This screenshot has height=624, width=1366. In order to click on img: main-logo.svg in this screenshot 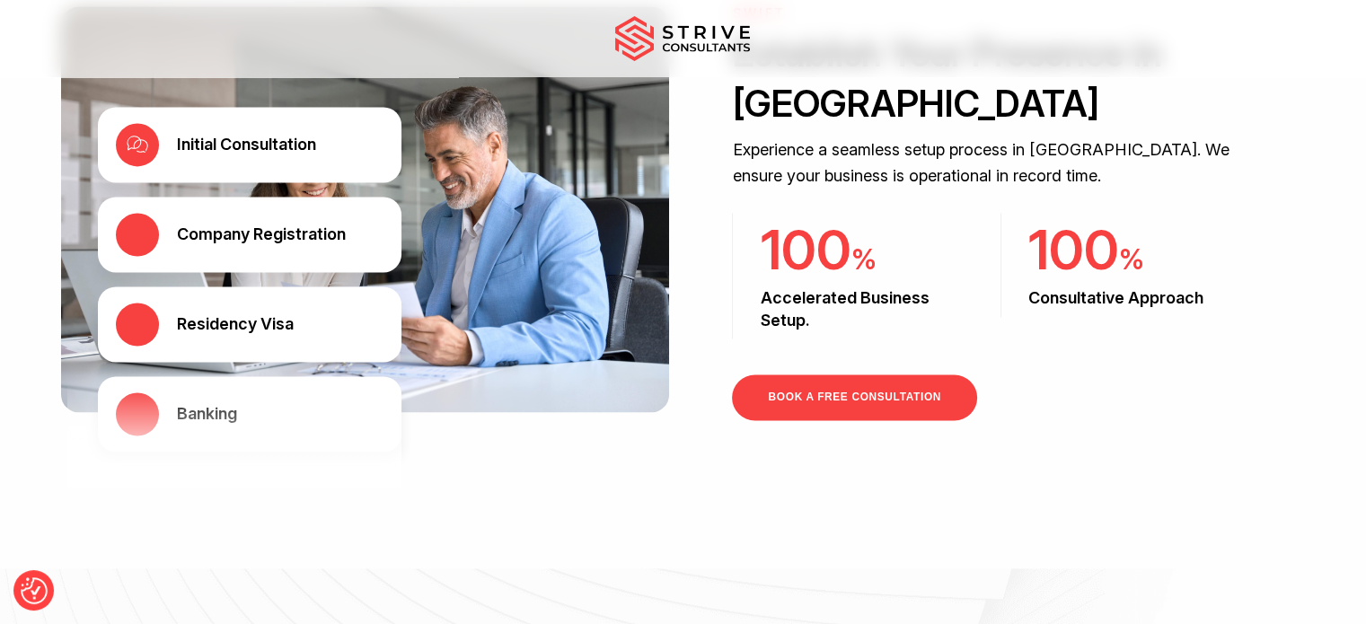, I will do `click(682, 39)`.